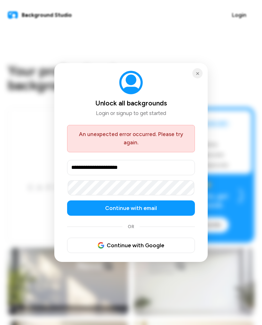 The image size is (262, 325). Describe the element at coordinates (197, 73) in the screenshot. I see `button: Close` at that location.